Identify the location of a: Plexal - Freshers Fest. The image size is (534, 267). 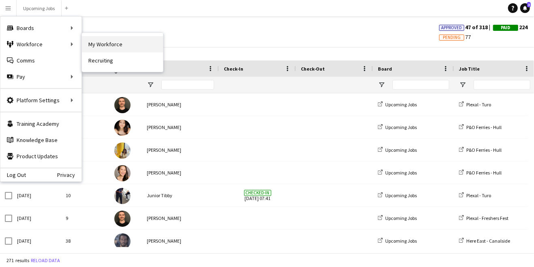
(483, 218).